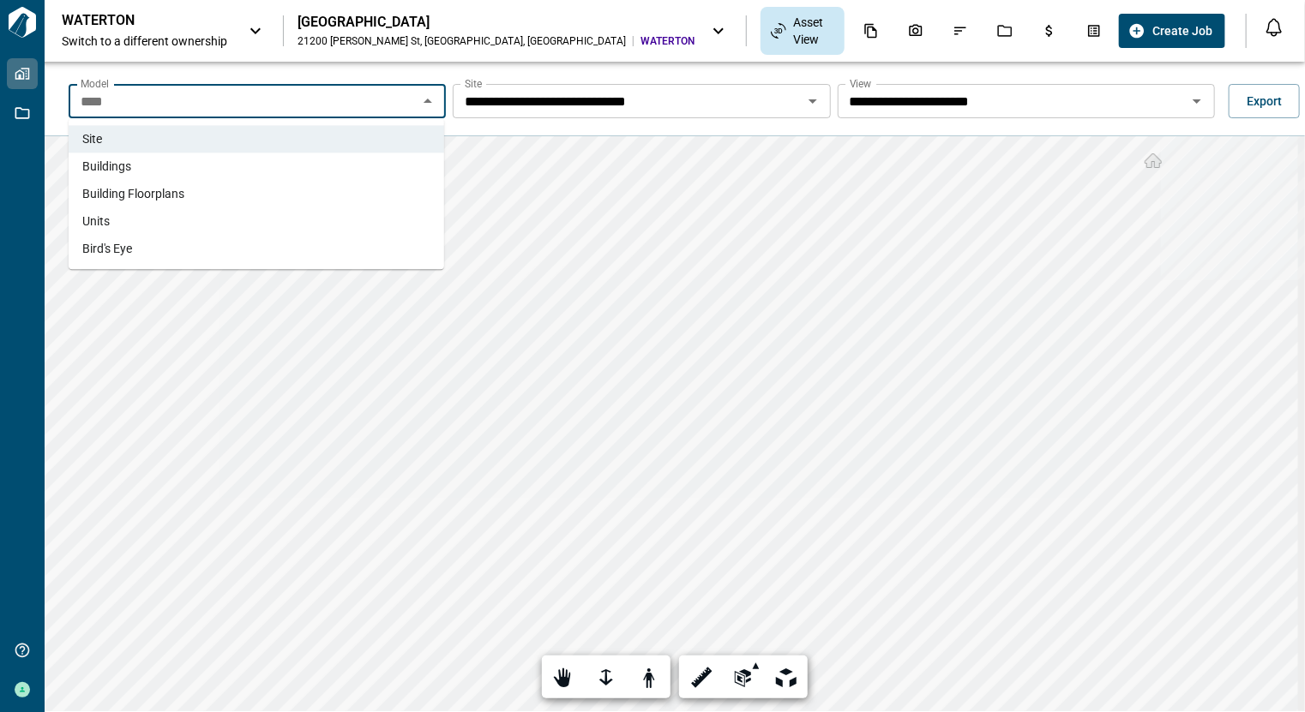 This screenshot has height=712, width=1305. What do you see at coordinates (94, 83) in the screenshot?
I see `label: Model` at bounding box center [94, 83].